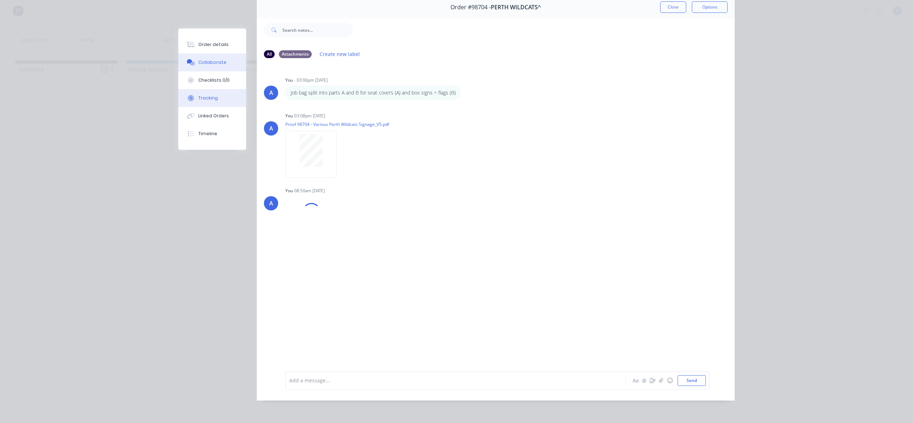 The width and height of the screenshot is (913, 423). Describe the element at coordinates (212, 62) in the screenshot. I see `button: Collaborate` at that location.